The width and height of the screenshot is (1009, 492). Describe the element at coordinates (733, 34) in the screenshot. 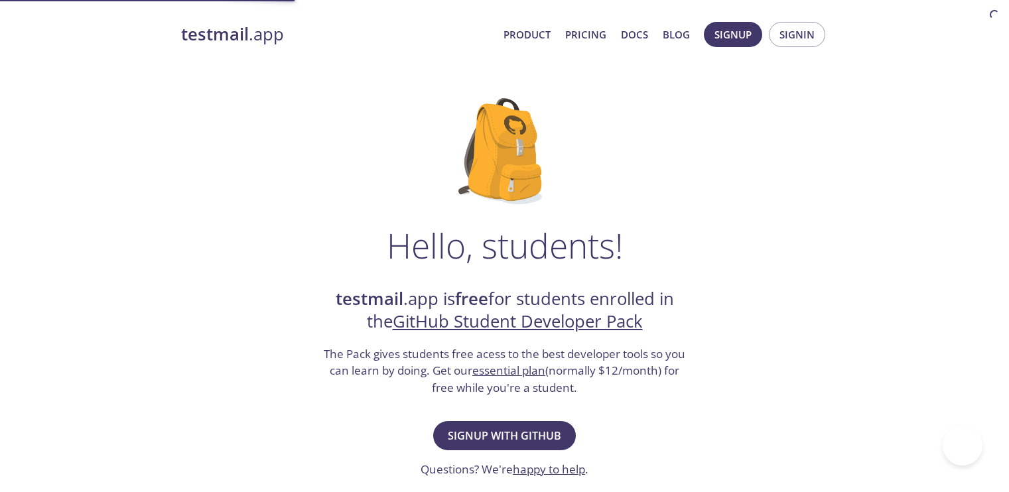

I see `span: Signup` at that location.